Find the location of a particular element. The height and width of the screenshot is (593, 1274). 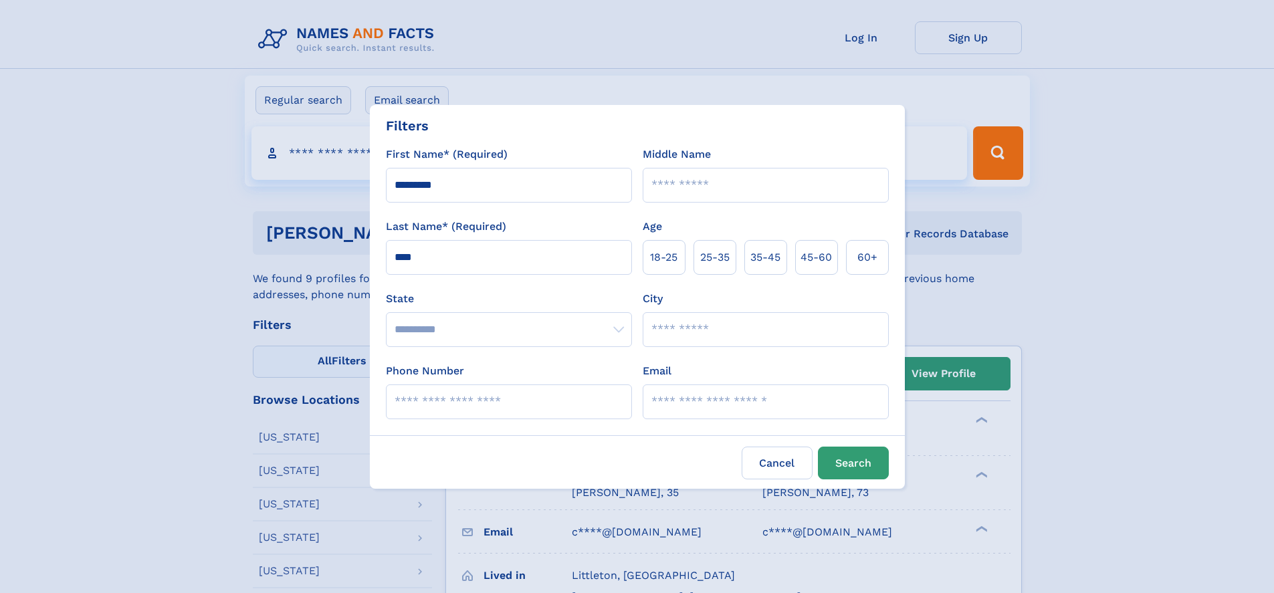

label: Last Name* (Required) is located at coordinates (446, 227).